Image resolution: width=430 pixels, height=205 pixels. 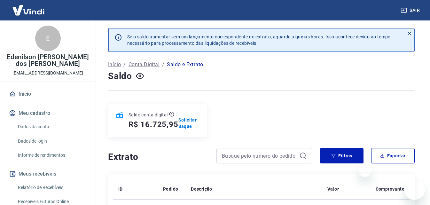 What do you see at coordinates (201, 189) in the screenshot?
I see `p: Descrição` at bounding box center [201, 189].